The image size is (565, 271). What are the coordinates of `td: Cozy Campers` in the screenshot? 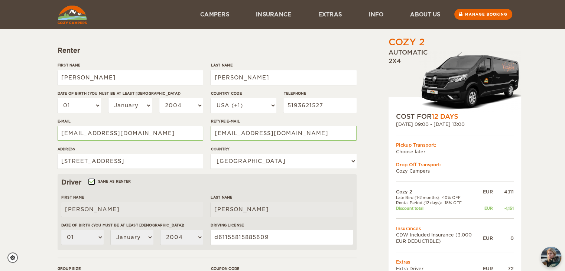 It's located at (454, 171).